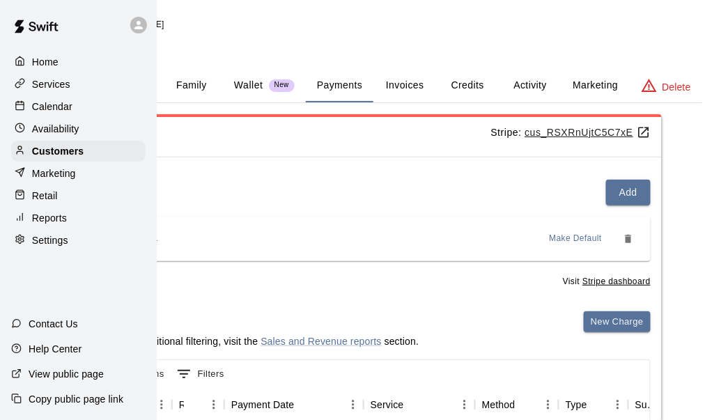 The width and height of the screenshot is (705, 420). What do you see at coordinates (45, 196) in the screenshot?
I see `p: Retail` at bounding box center [45, 196].